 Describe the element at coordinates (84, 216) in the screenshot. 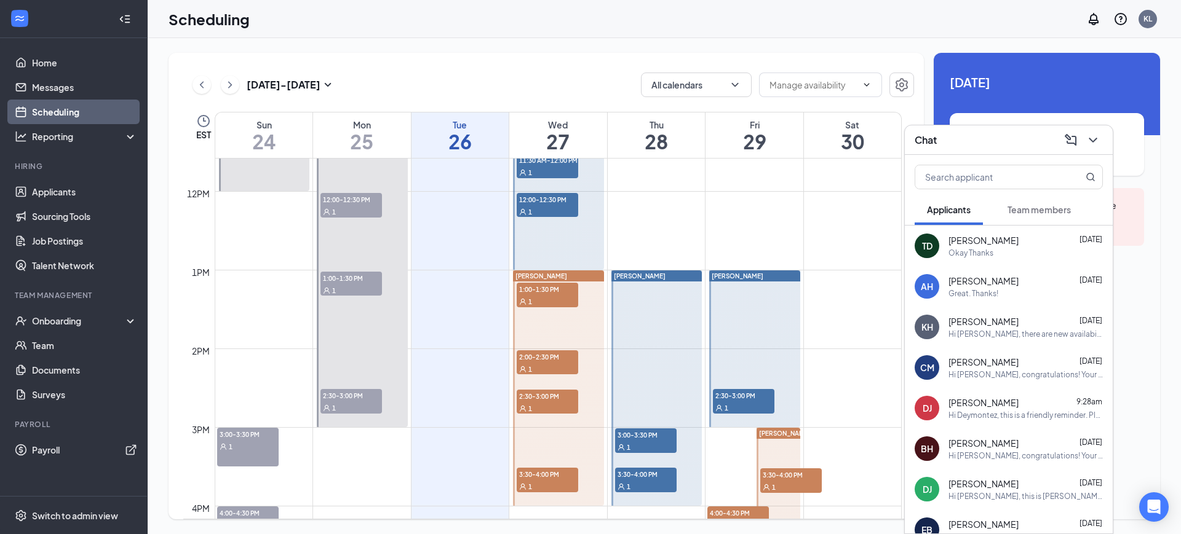

I see `a: Sourcing Tools` at that location.